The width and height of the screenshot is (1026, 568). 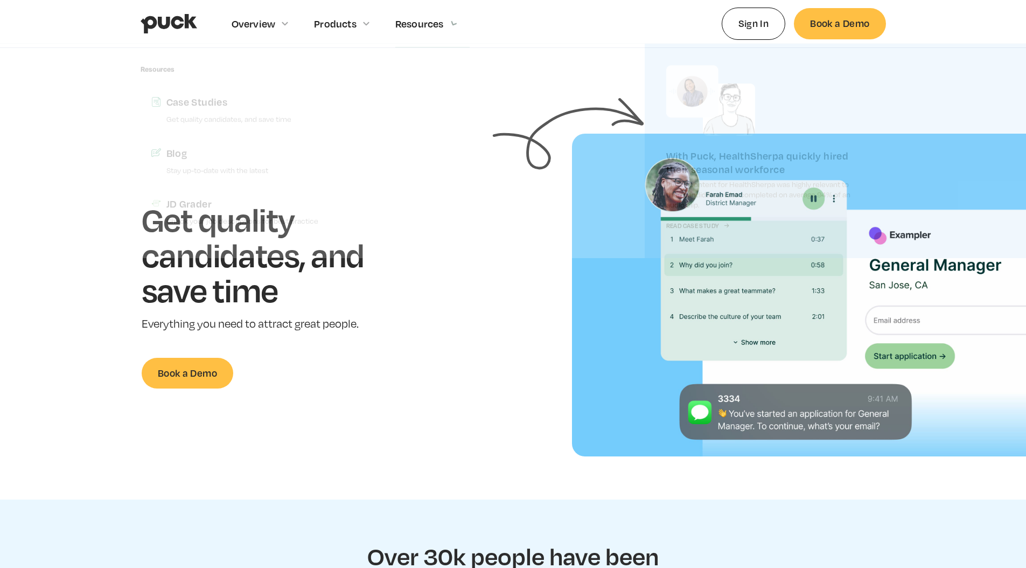 What do you see at coordinates (269, 220) in the screenshot?
I see `p: Check your job descriptions for best practice` at bounding box center [269, 220].